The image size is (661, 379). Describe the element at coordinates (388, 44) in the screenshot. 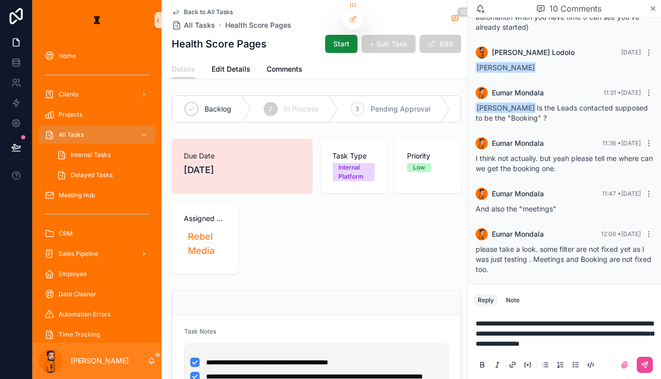

I see `span: + Sub Task` at that location.